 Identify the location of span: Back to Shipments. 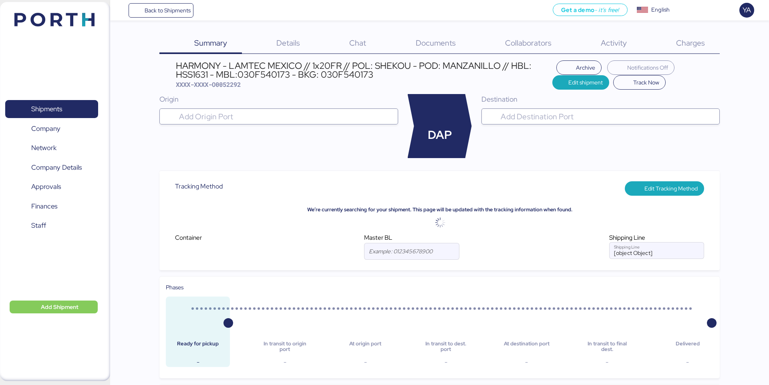
(167, 10).